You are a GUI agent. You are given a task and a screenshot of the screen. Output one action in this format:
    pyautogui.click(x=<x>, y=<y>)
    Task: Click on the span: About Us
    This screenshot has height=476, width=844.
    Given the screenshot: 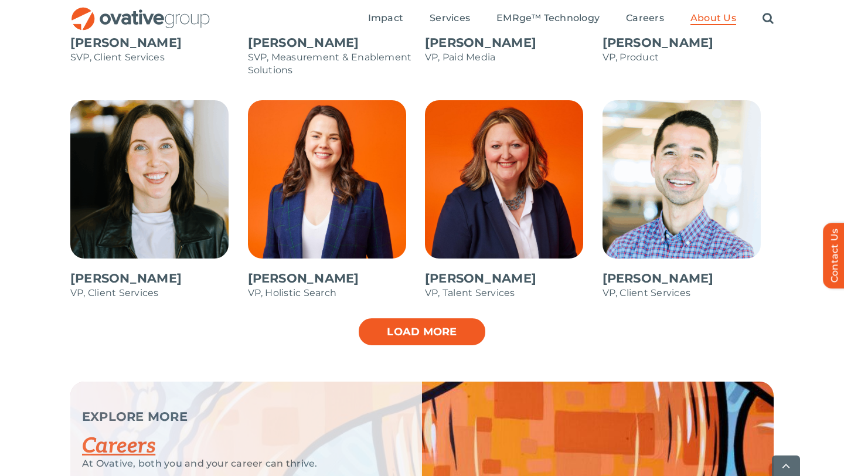 What is the action you would take?
    pyautogui.click(x=713, y=18)
    